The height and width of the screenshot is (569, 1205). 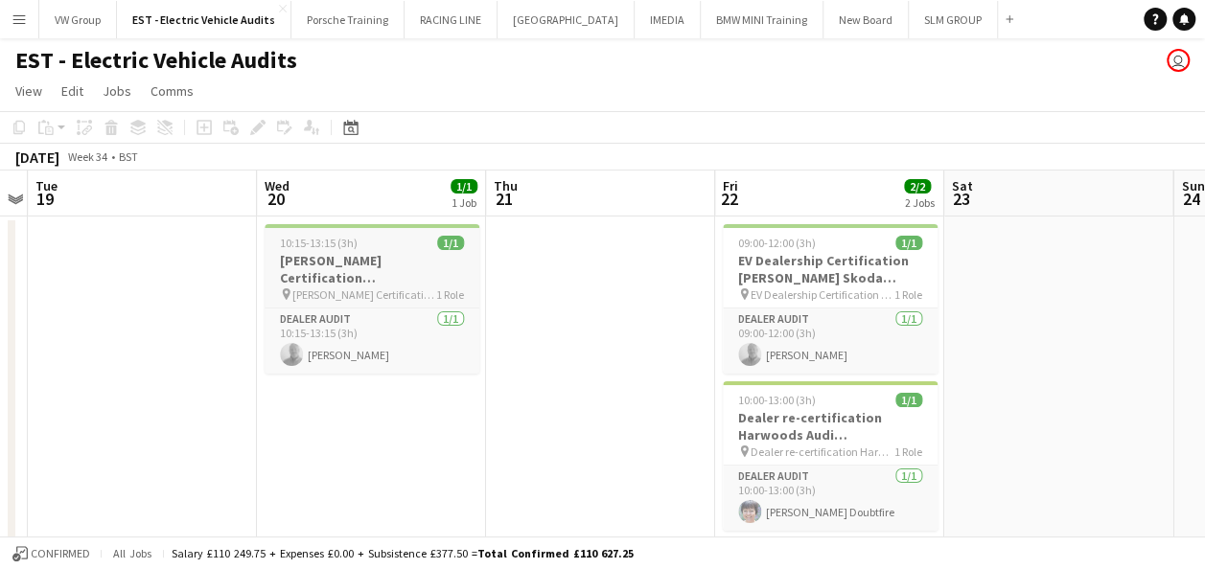 I want to click on span: Jobs, so click(x=117, y=91).